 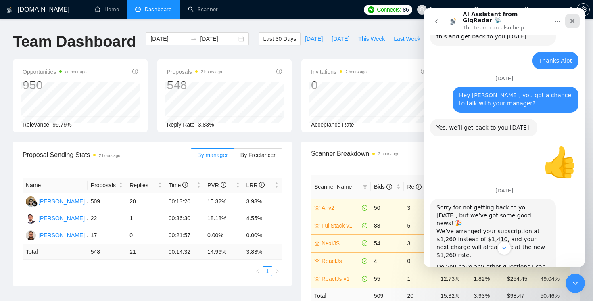 What do you see at coordinates (440, 153) in the screenshot?
I see `span: Scanner Breakdown` at bounding box center [440, 153].